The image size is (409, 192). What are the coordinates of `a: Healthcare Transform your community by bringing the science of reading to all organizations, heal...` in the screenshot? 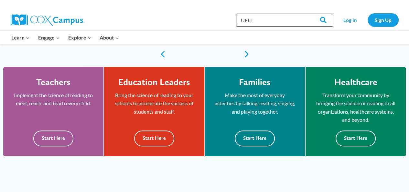 It's located at (356, 111).